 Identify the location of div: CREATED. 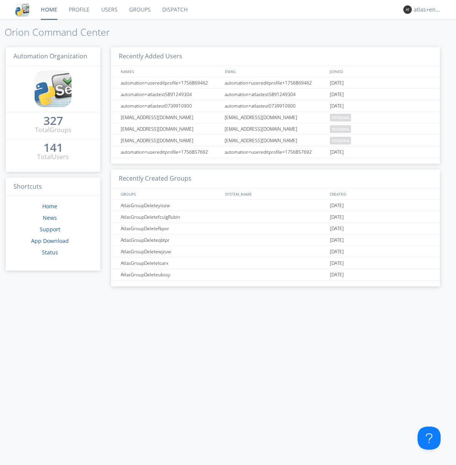
(380, 194).